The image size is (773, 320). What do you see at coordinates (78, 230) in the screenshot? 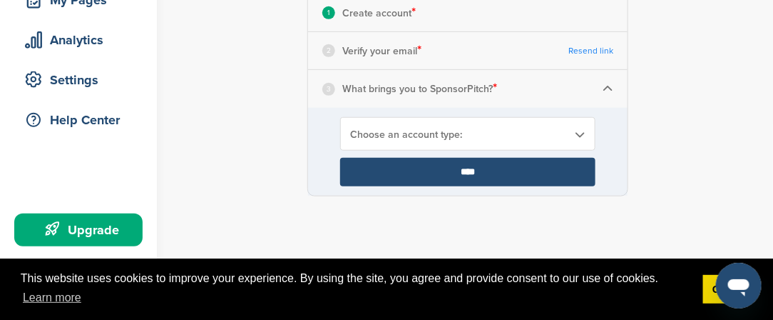
I see `a: Upgrade` at bounding box center [78, 230].